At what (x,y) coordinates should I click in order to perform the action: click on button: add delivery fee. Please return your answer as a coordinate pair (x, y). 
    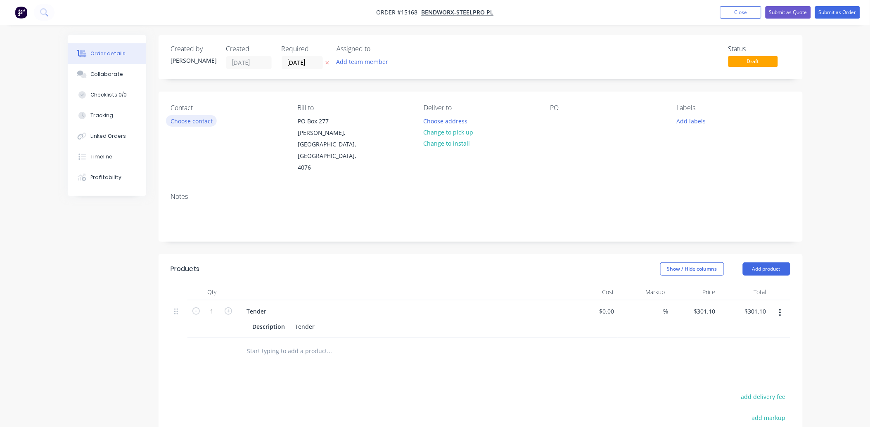
    Looking at the image, I should click on (764, 397).